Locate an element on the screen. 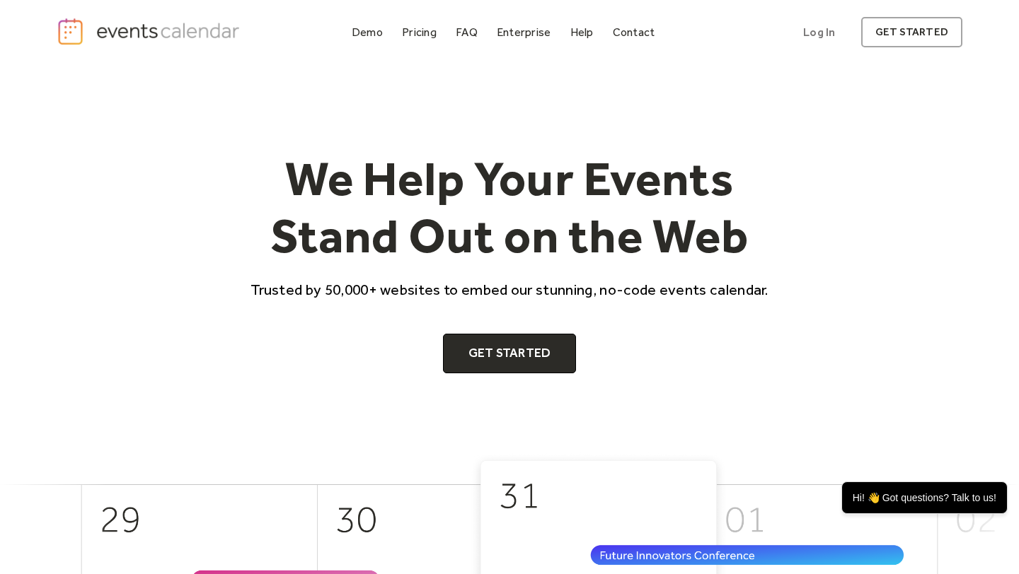 The width and height of the screenshot is (1019, 574). div: Contact is located at coordinates (634, 32).